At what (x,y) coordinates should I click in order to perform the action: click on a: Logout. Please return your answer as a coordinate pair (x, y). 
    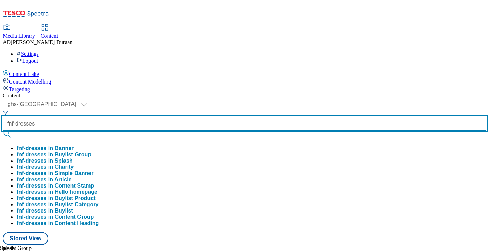
    Looking at the image, I should click on (27, 61).